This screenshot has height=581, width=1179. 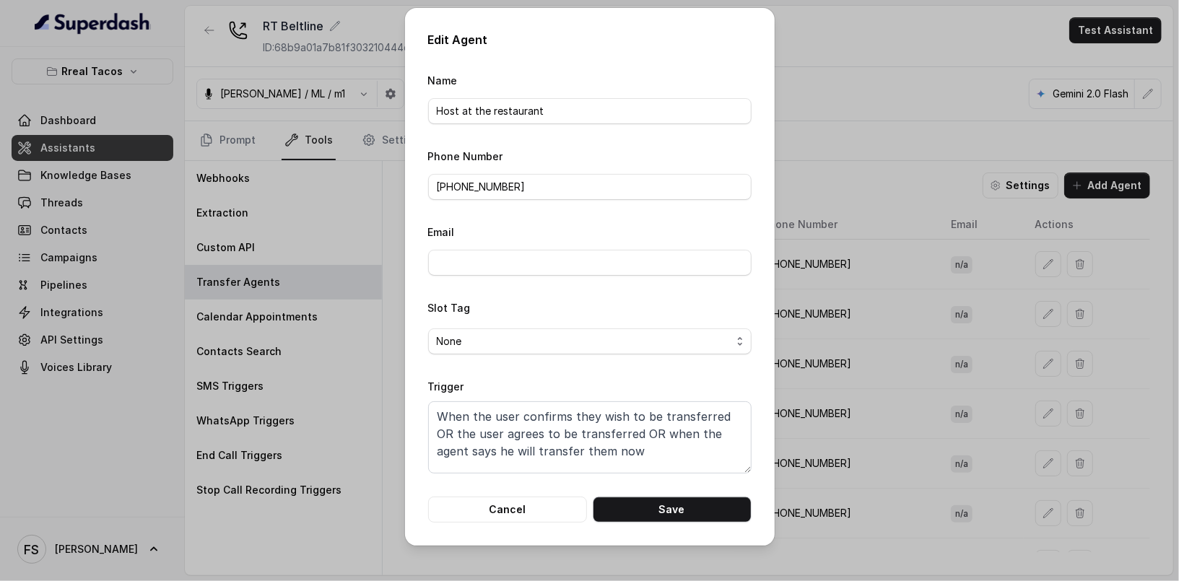 I want to click on label: Name, so click(x=443, y=80).